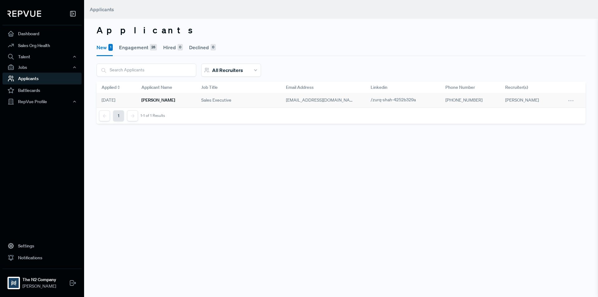  Describe the element at coordinates (42, 102) in the screenshot. I see `button: RepVue Profile` at that location.